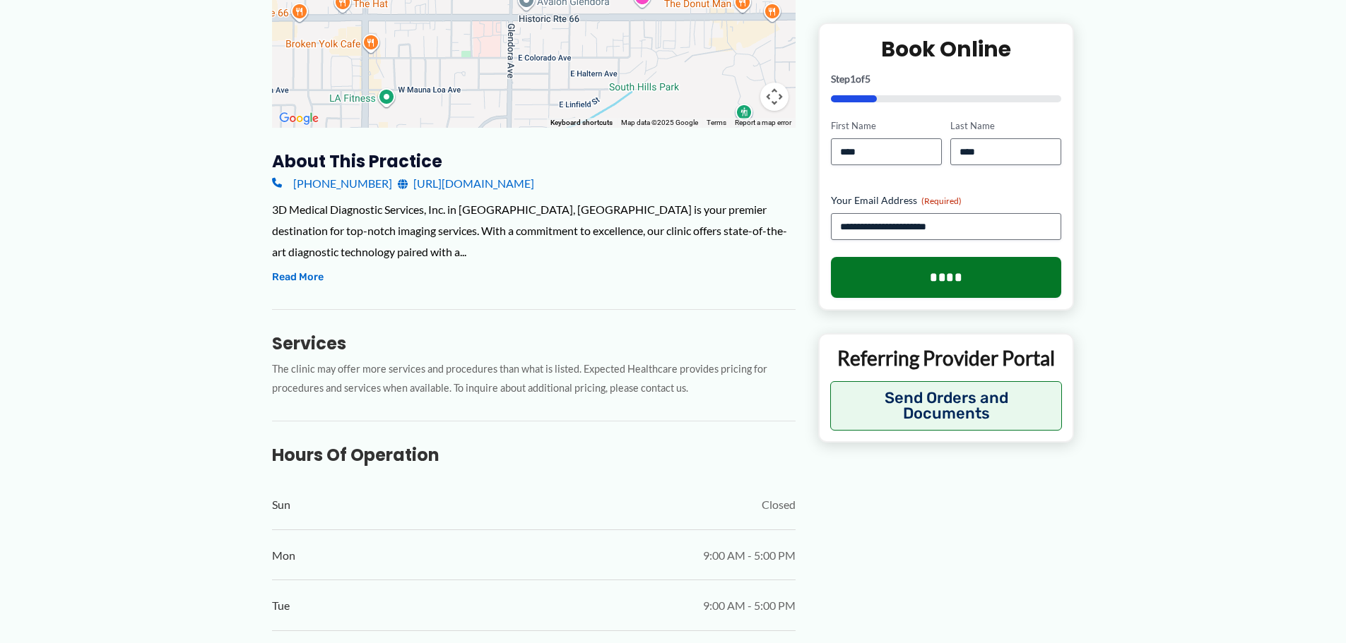  Describe the element at coordinates (299, 119) in the screenshot. I see `img: Google` at that location.